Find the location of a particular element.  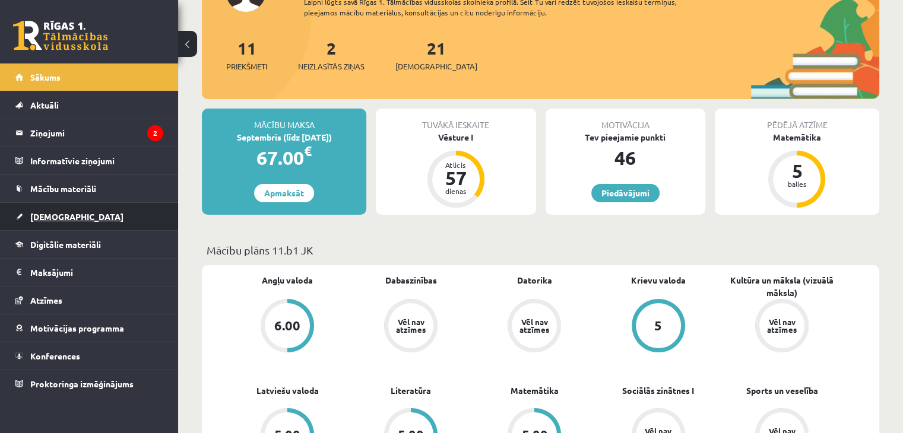

div: 57 is located at coordinates (456, 178).